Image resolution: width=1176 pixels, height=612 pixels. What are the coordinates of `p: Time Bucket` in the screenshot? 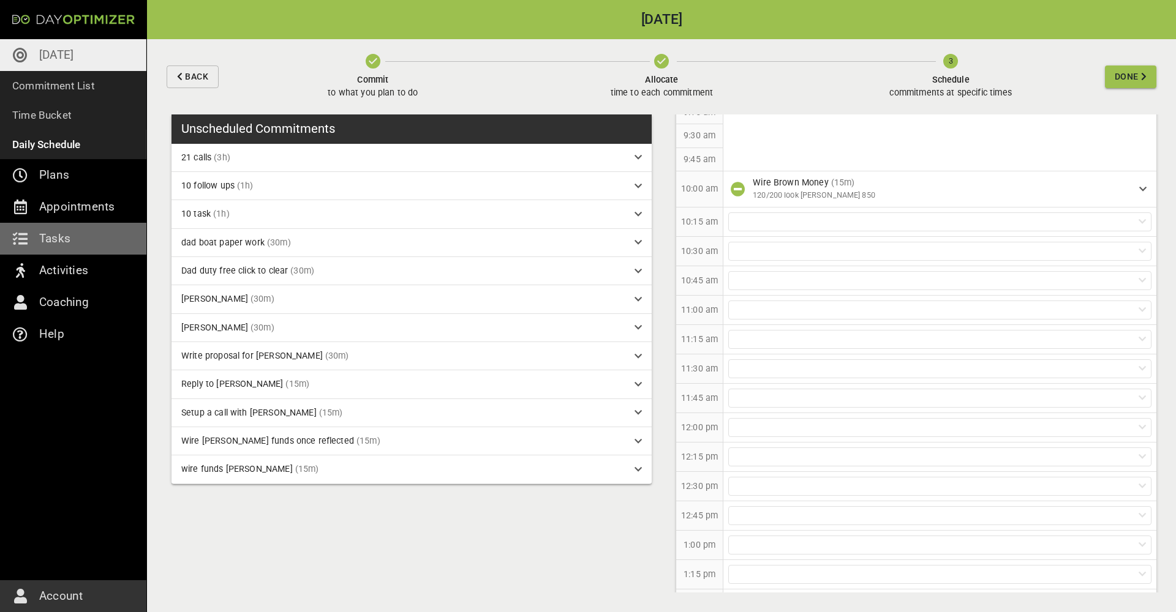 It's located at (42, 115).